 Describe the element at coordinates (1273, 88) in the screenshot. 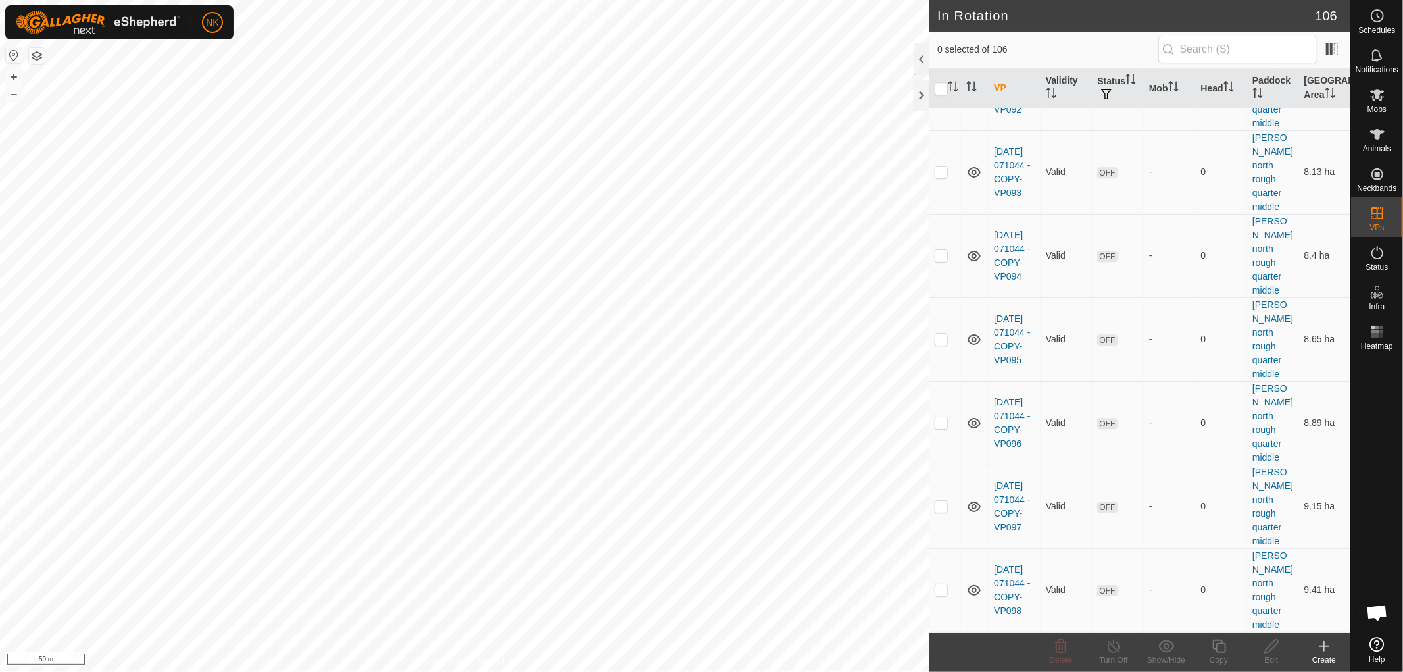

I see `th: Paddock` at that location.